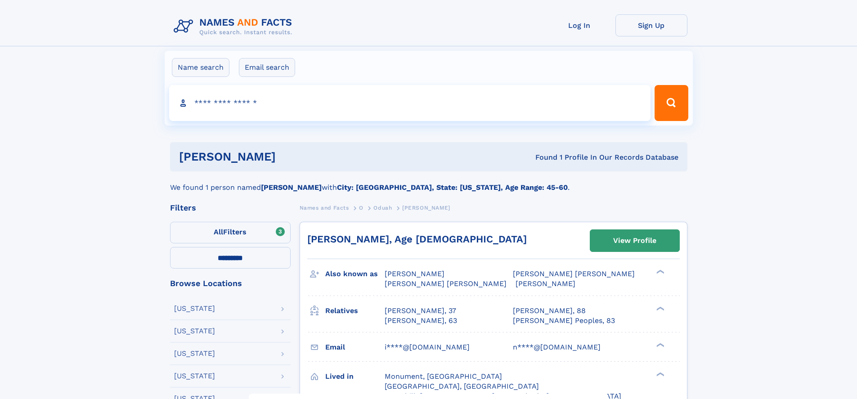 This screenshot has height=399, width=857. What do you see at coordinates (230, 233) in the screenshot?
I see `label: Filters` at bounding box center [230, 233].